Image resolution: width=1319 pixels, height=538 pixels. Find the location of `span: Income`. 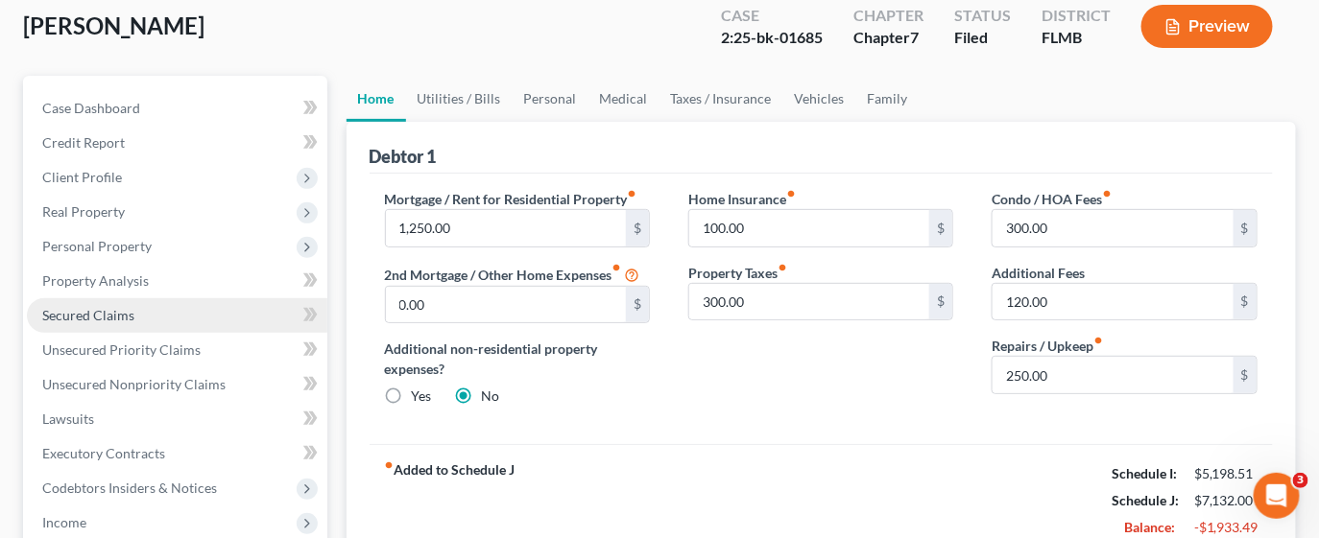

span: Income is located at coordinates (64, 522).